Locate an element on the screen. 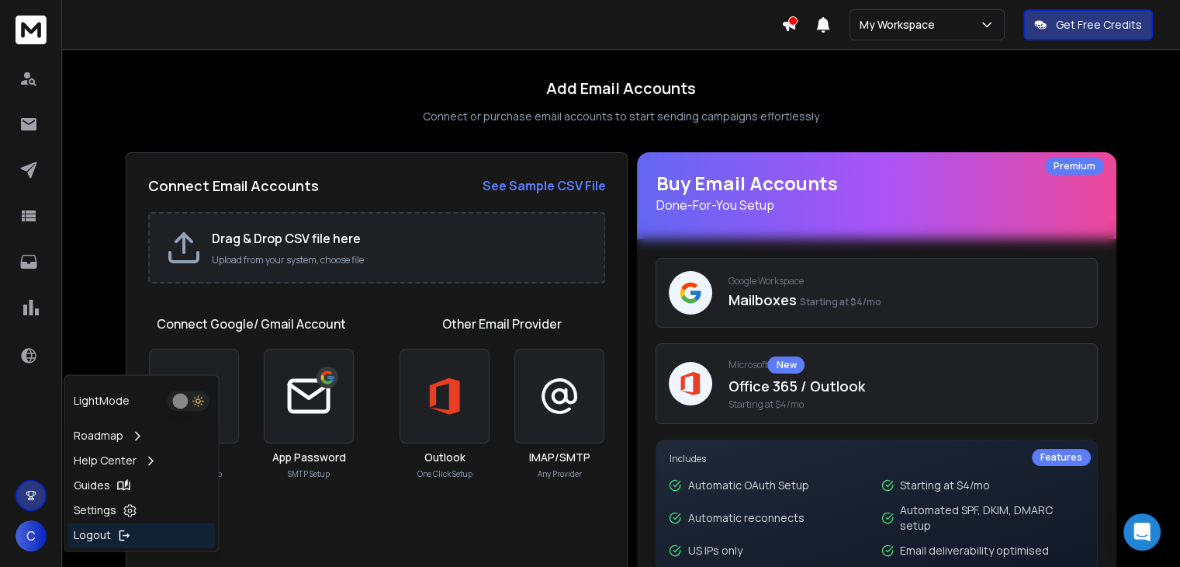  p: Help Center is located at coordinates (105, 460).